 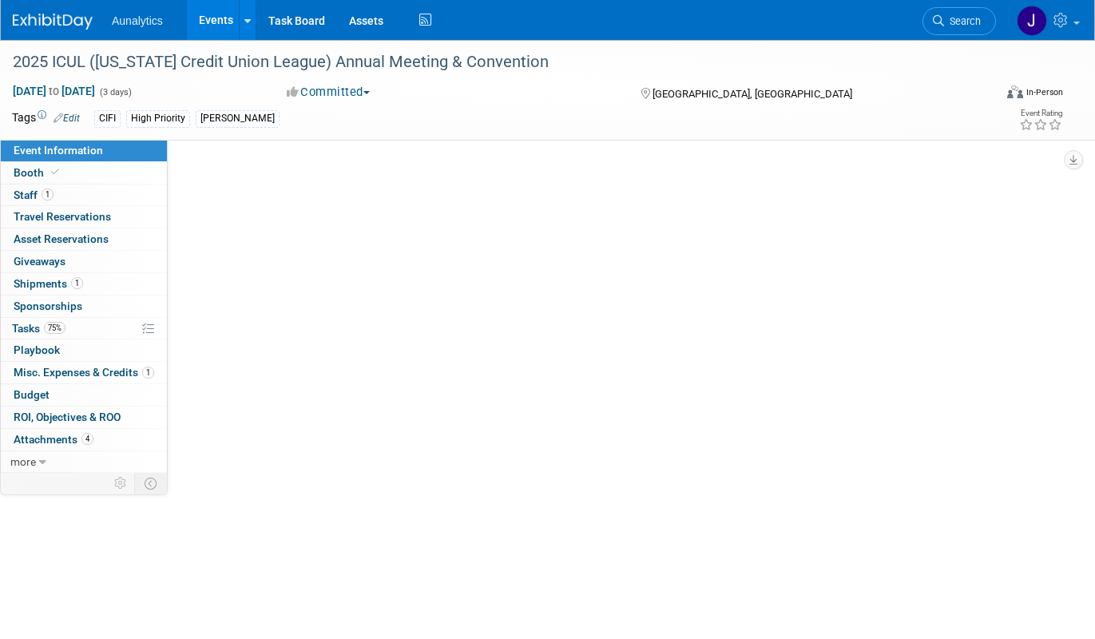 What do you see at coordinates (84, 306) in the screenshot?
I see `a: Sponsorships` at bounding box center [84, 306].